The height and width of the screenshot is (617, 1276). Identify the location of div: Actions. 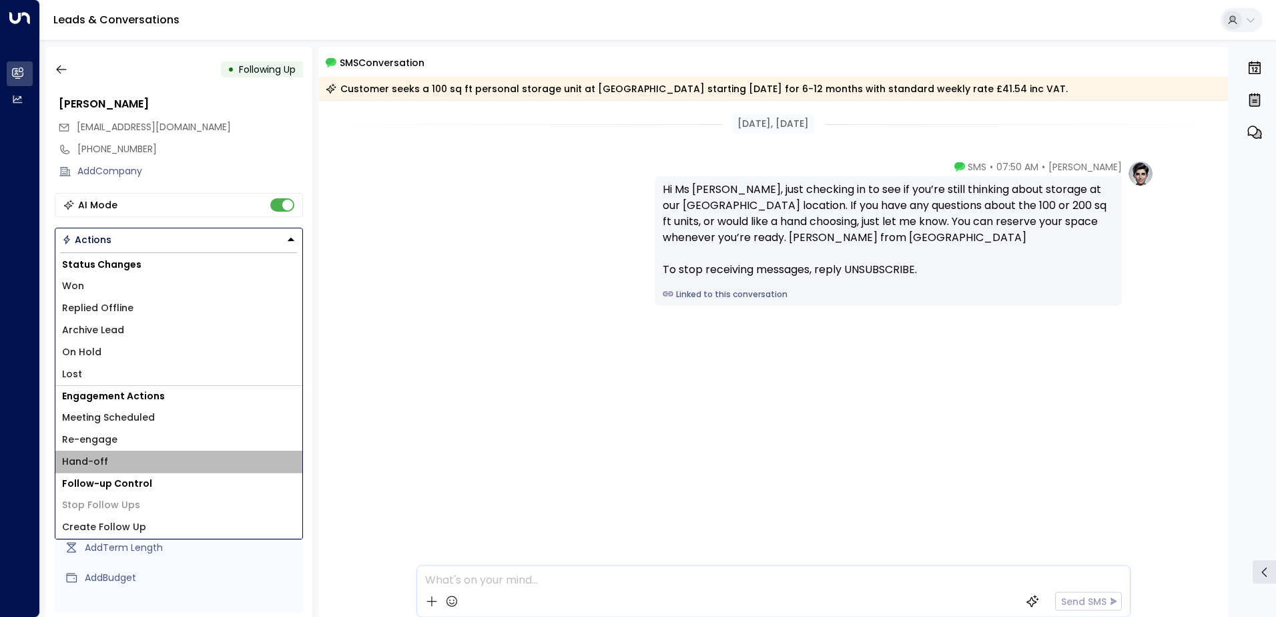
(87, 240).